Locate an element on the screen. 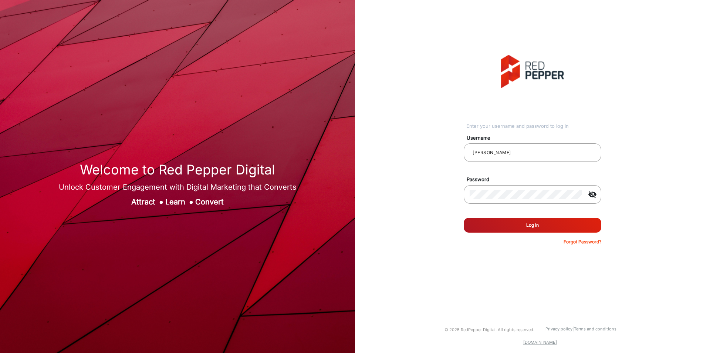 The height and width of the screenshot is (353, 710). a: Terms and conditions is located at coordinates (595, 329).